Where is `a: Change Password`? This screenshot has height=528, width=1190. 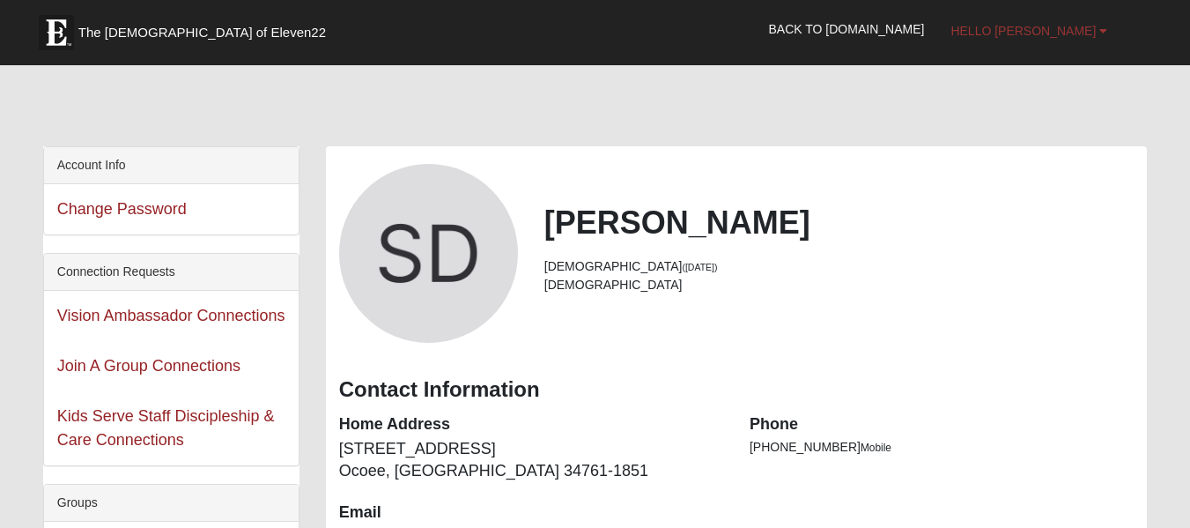
a: Change Password is located at coordinates (122, 209).